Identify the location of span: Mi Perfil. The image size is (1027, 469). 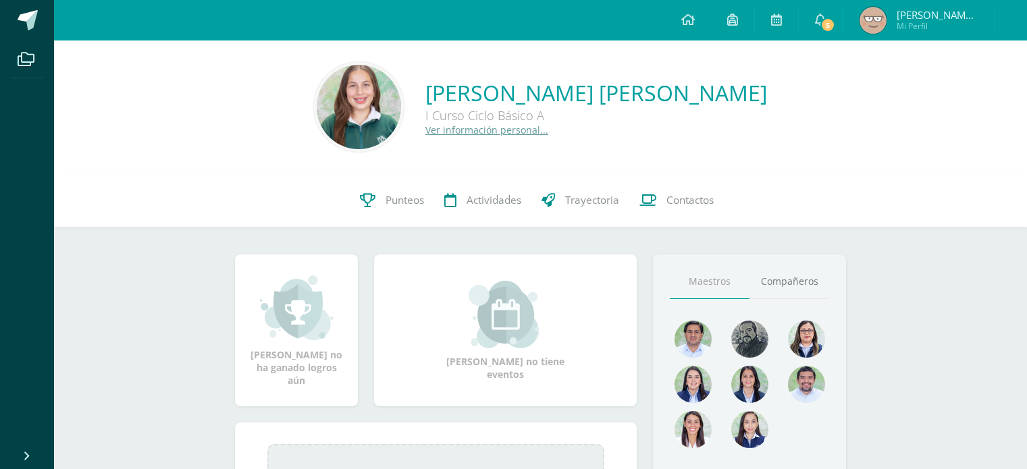
(937, 26).